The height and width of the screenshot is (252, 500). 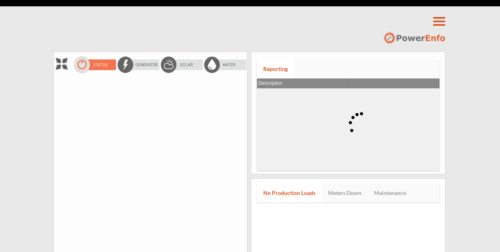 I want to click on img: logo, so click(x=414, y=38).